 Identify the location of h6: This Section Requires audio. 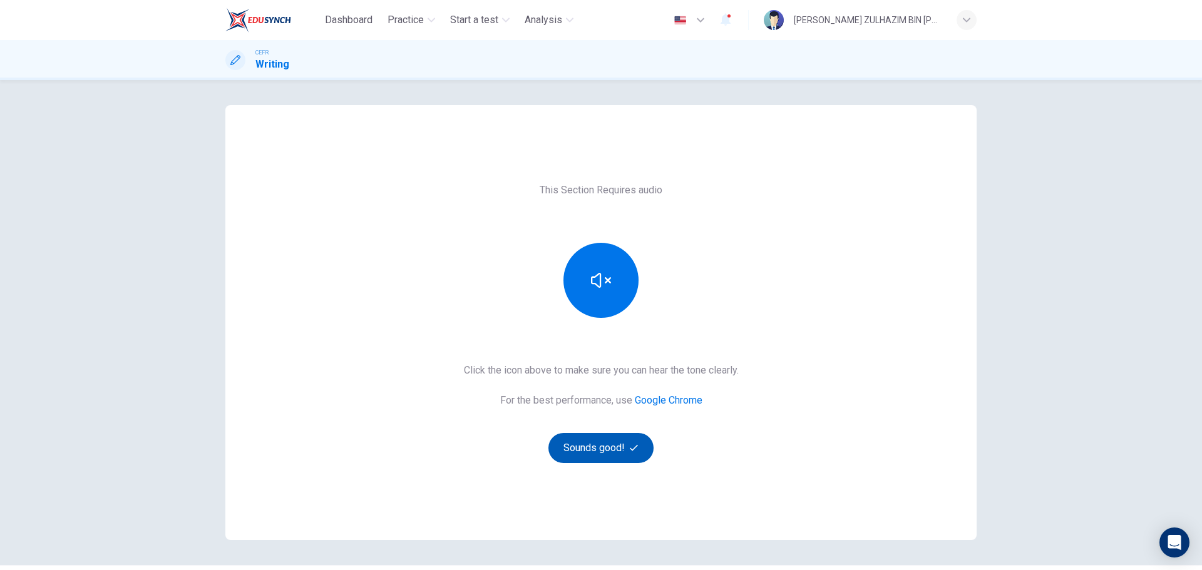
(601, 190).